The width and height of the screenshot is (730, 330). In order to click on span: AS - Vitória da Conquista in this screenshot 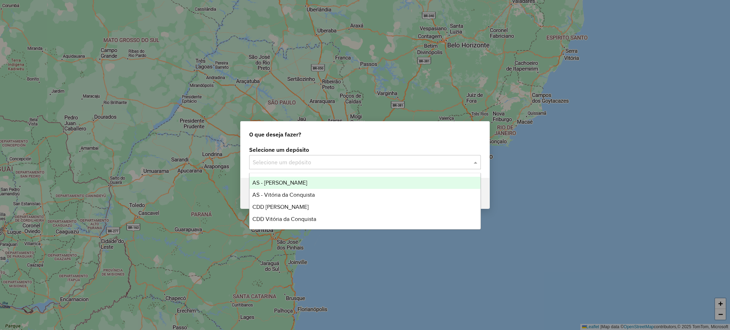, I will do `click(283, 195)`.